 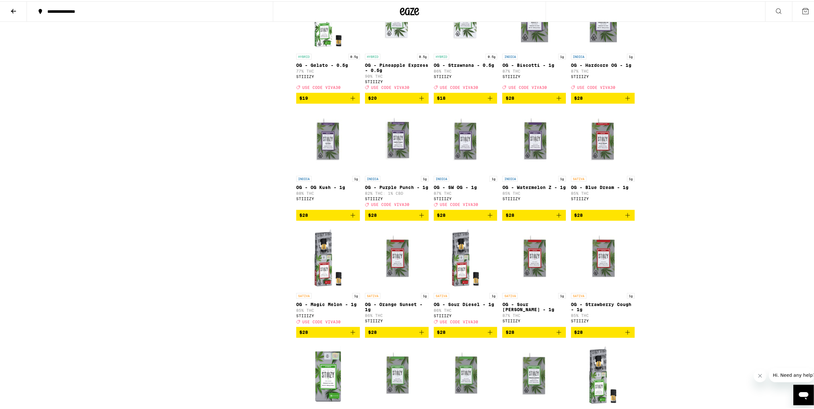 I want to click on p: OG - Blue Dream - 1g, so click(x=603, y=186).